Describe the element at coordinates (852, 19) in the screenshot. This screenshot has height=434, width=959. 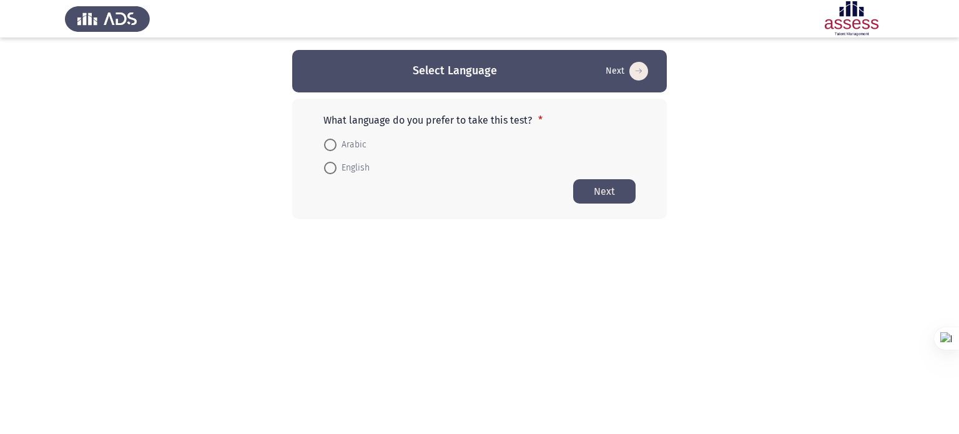
I see `img: Assessment logo of ASSESS Focus 4 Module Assessment (EN/AR) (Advanced - IB)` at that location.